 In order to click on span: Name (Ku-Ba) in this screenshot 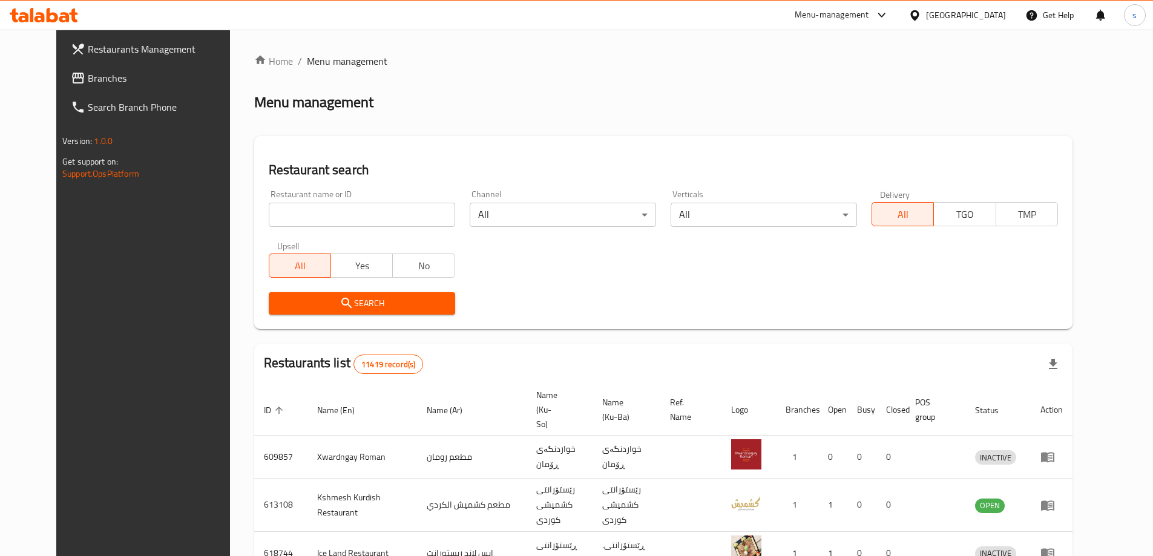, I will do `click(624, 410)`.